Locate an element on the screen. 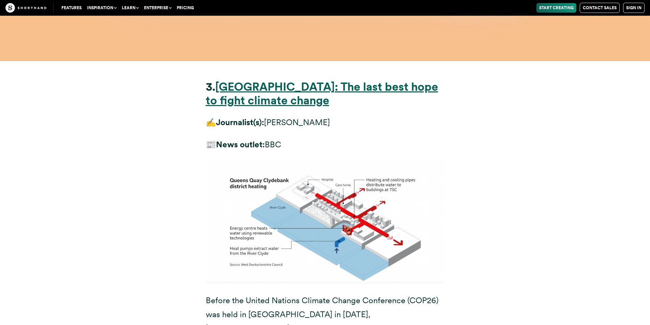  img: The Craft is located at coordinates (26, 8).